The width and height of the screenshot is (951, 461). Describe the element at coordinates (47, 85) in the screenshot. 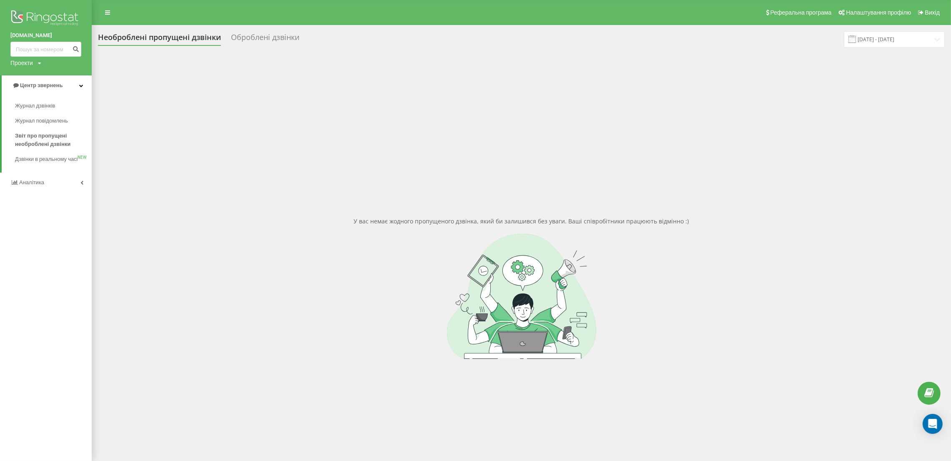

I see `a: Центр звернень` at that location.